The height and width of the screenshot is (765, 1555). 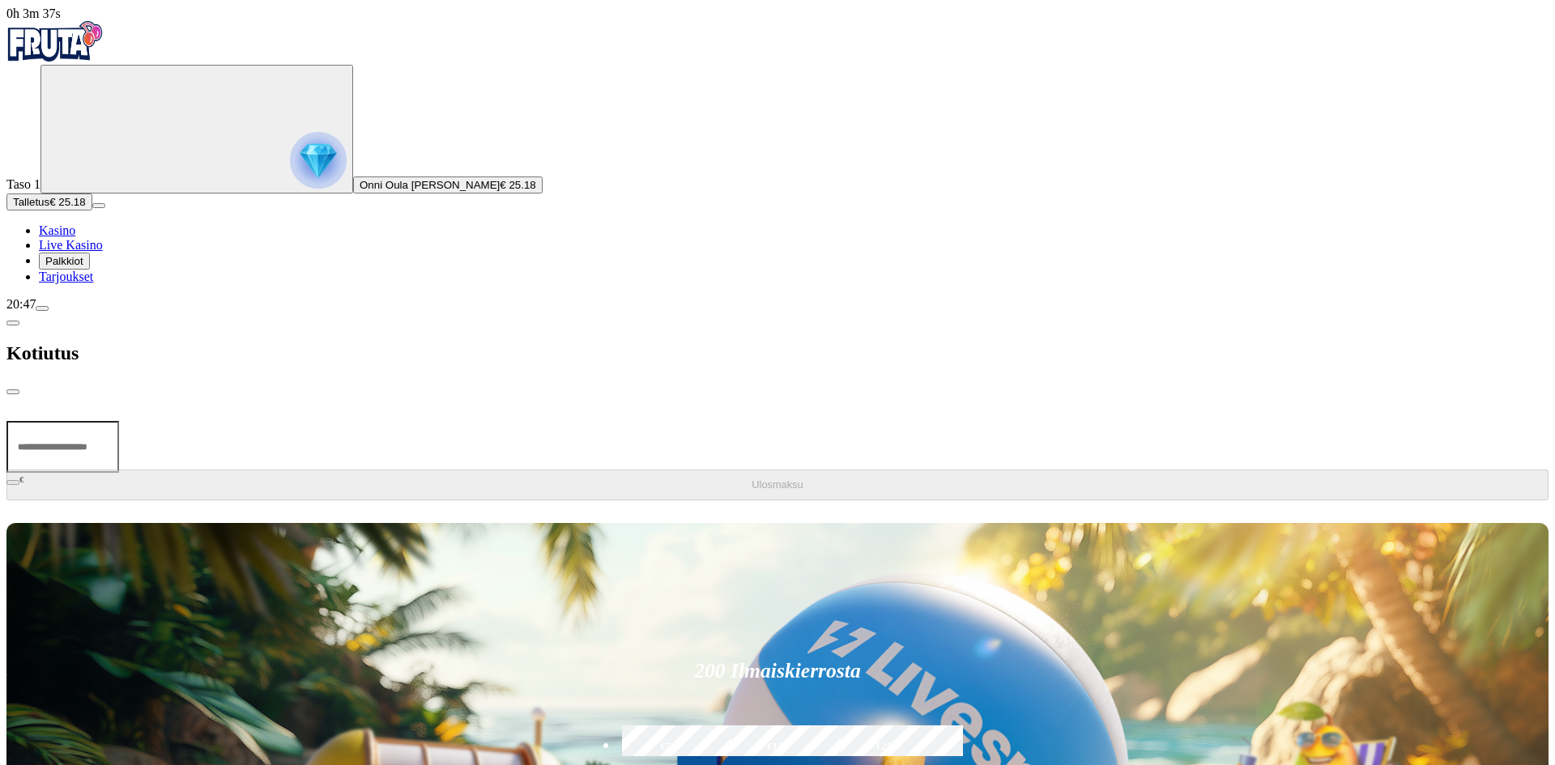 What do you see at coordinates (777, 253) in the screenshot?
I see `nav: Main menu` at bounding box center [777, 253].